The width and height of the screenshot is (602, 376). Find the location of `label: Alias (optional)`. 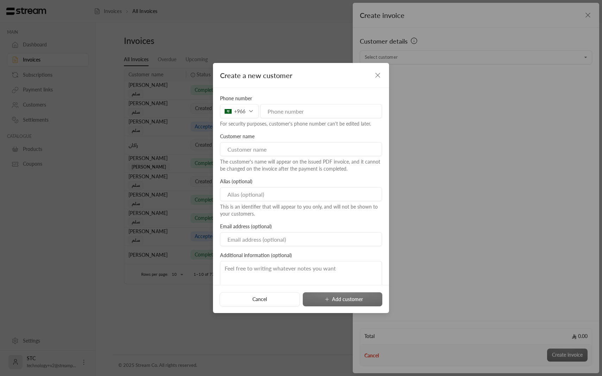

label: Alias (optional) is located at coordinates (236, 182).